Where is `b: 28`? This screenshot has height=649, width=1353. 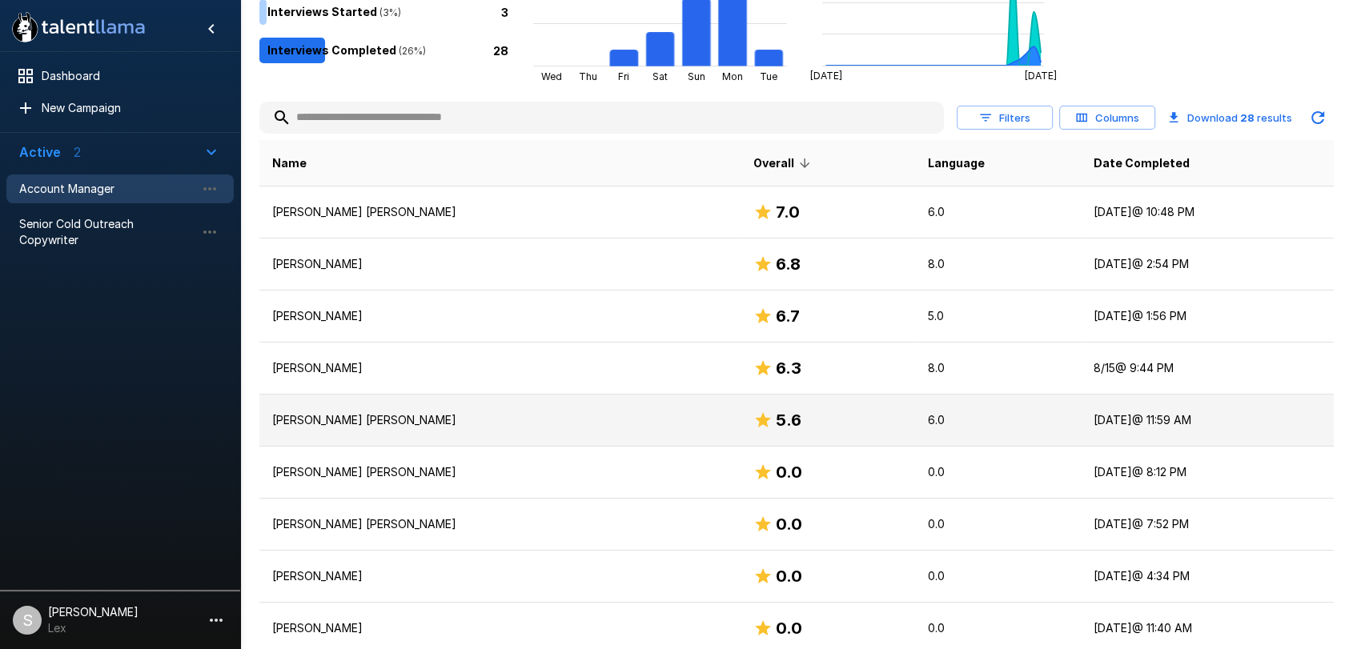
b: 28 is located at coordinates (1248, 118).